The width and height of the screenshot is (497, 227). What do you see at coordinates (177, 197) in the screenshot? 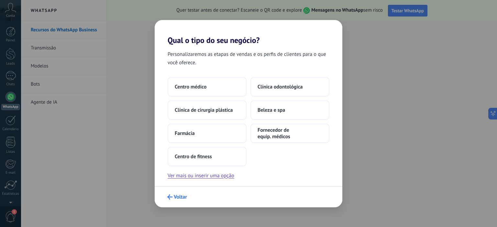
I see `button: Voltar` at bounding box center [177, 197].